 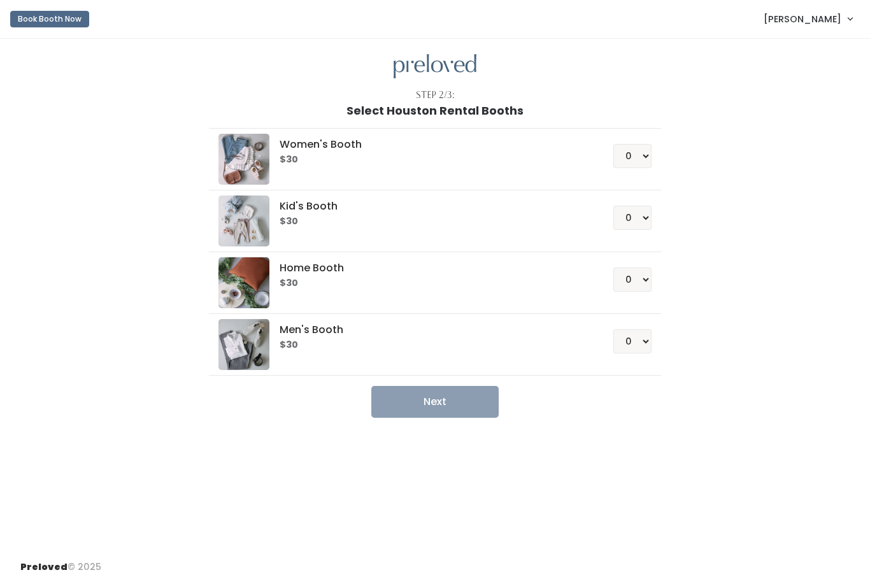 I want to click on a: Book Booth Now, so click(x=50, y=19).